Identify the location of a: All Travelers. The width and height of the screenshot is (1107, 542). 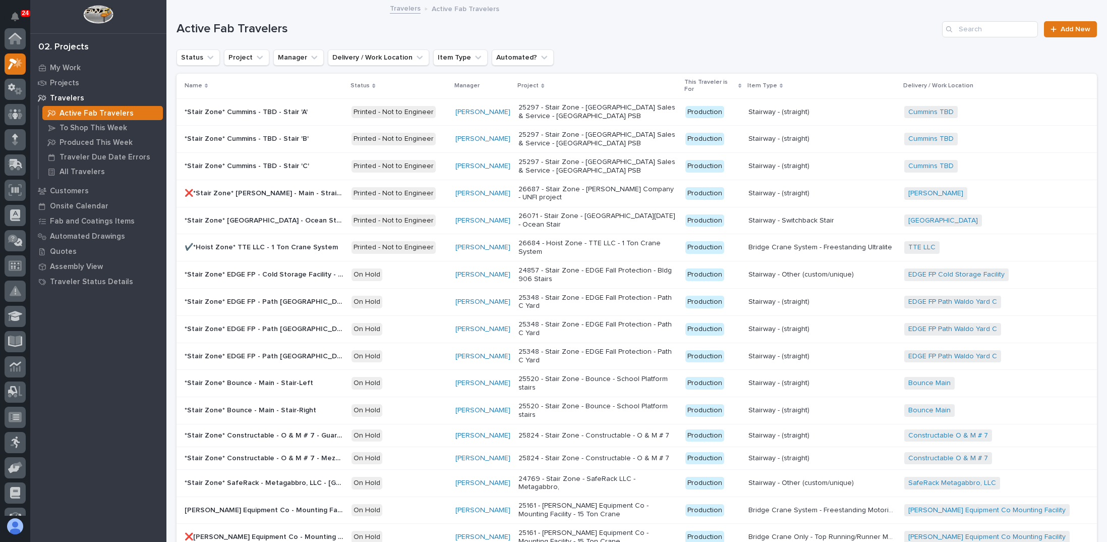
(102, 171).